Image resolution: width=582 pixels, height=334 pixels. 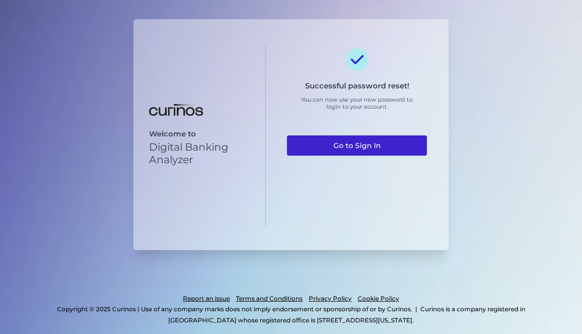 What do you see at coordinates (357, 103) in the screenshot?
I see `p: You can now use your new password to login to your account.` at bounding box center [357, 103].